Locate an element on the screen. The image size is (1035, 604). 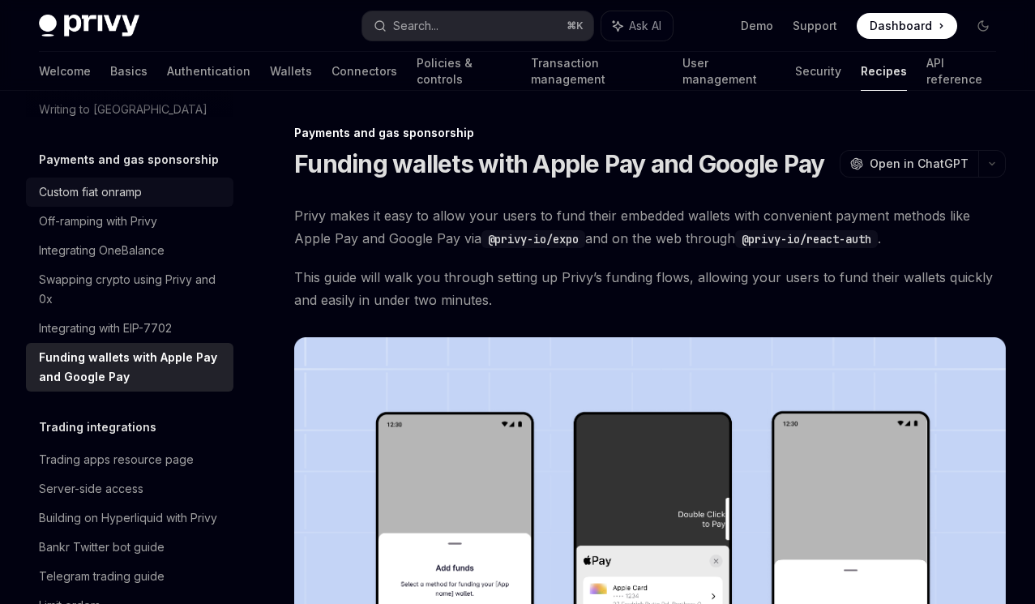
h1: Funding wallets with Apple Pay and Google Pay is located at coordinates (559, 164).